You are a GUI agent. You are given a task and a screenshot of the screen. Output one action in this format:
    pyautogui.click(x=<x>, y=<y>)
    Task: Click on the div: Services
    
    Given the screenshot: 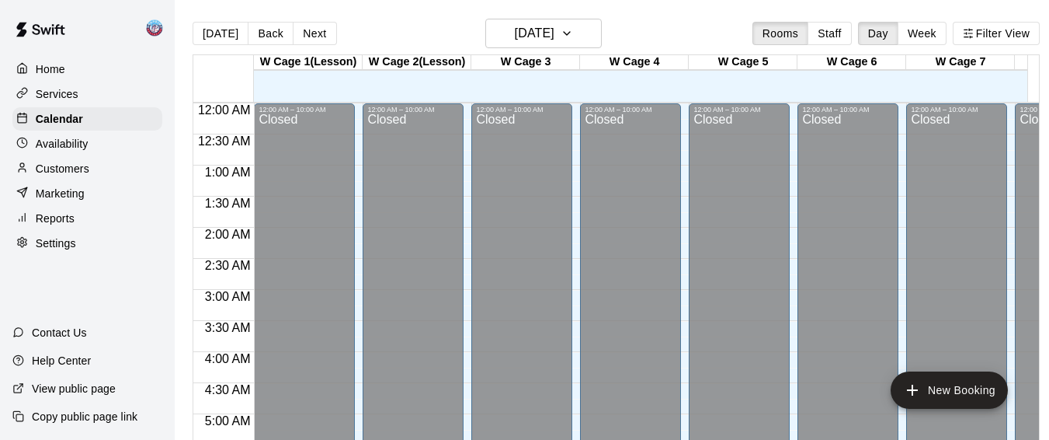 What is the action you would take?
    pyautogui.click(x=87, y=94)
    